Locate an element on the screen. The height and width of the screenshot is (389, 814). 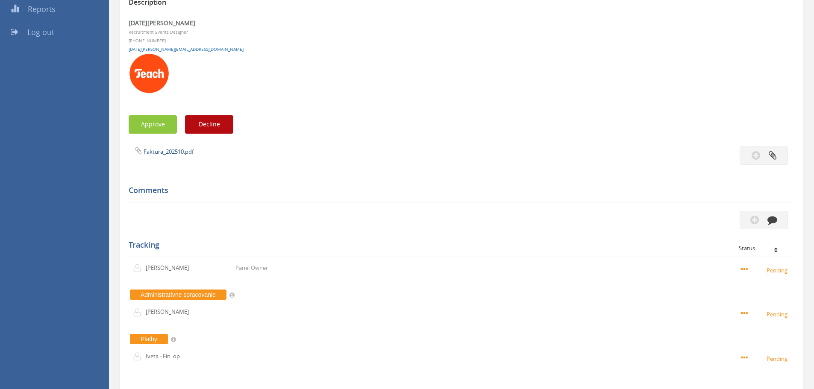
span: Administratívne spracovanie is located at coordinates (178, 295).